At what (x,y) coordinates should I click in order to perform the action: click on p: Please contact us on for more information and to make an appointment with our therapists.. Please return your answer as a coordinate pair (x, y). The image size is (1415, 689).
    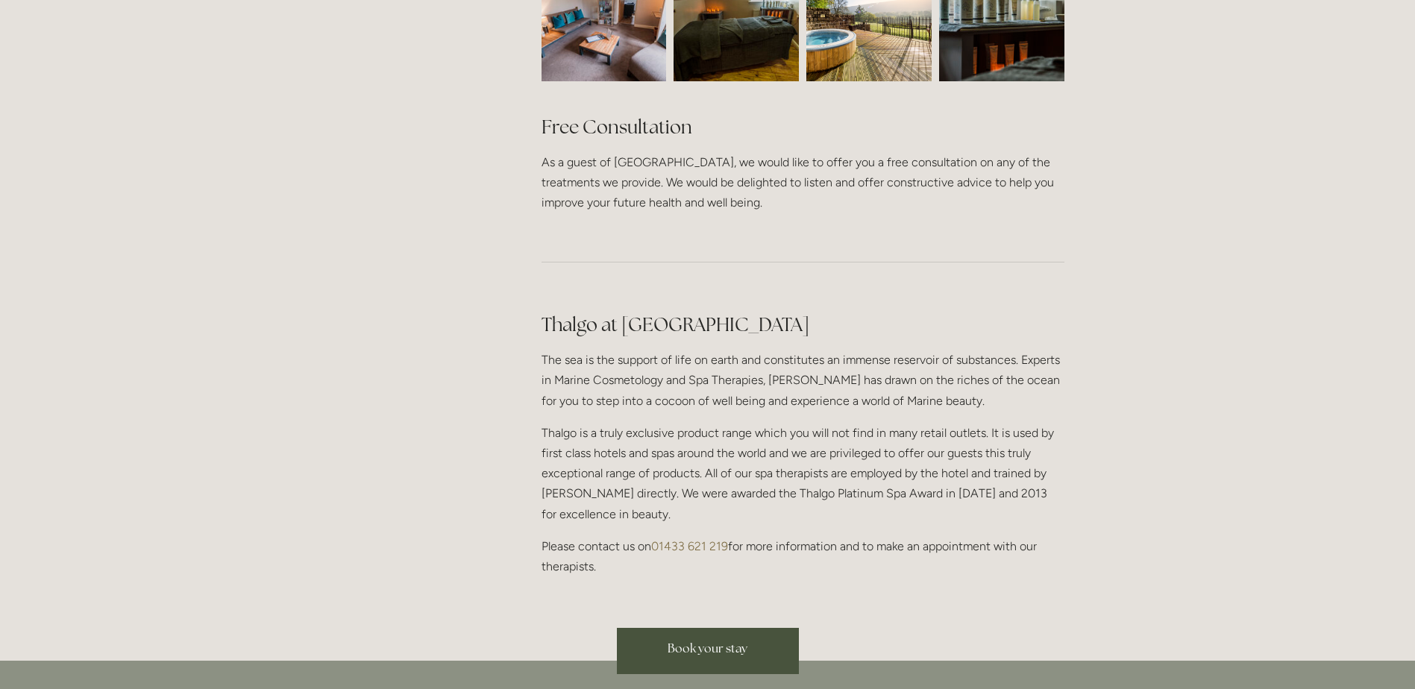
    Looking at the image, I should click on (803, 557).